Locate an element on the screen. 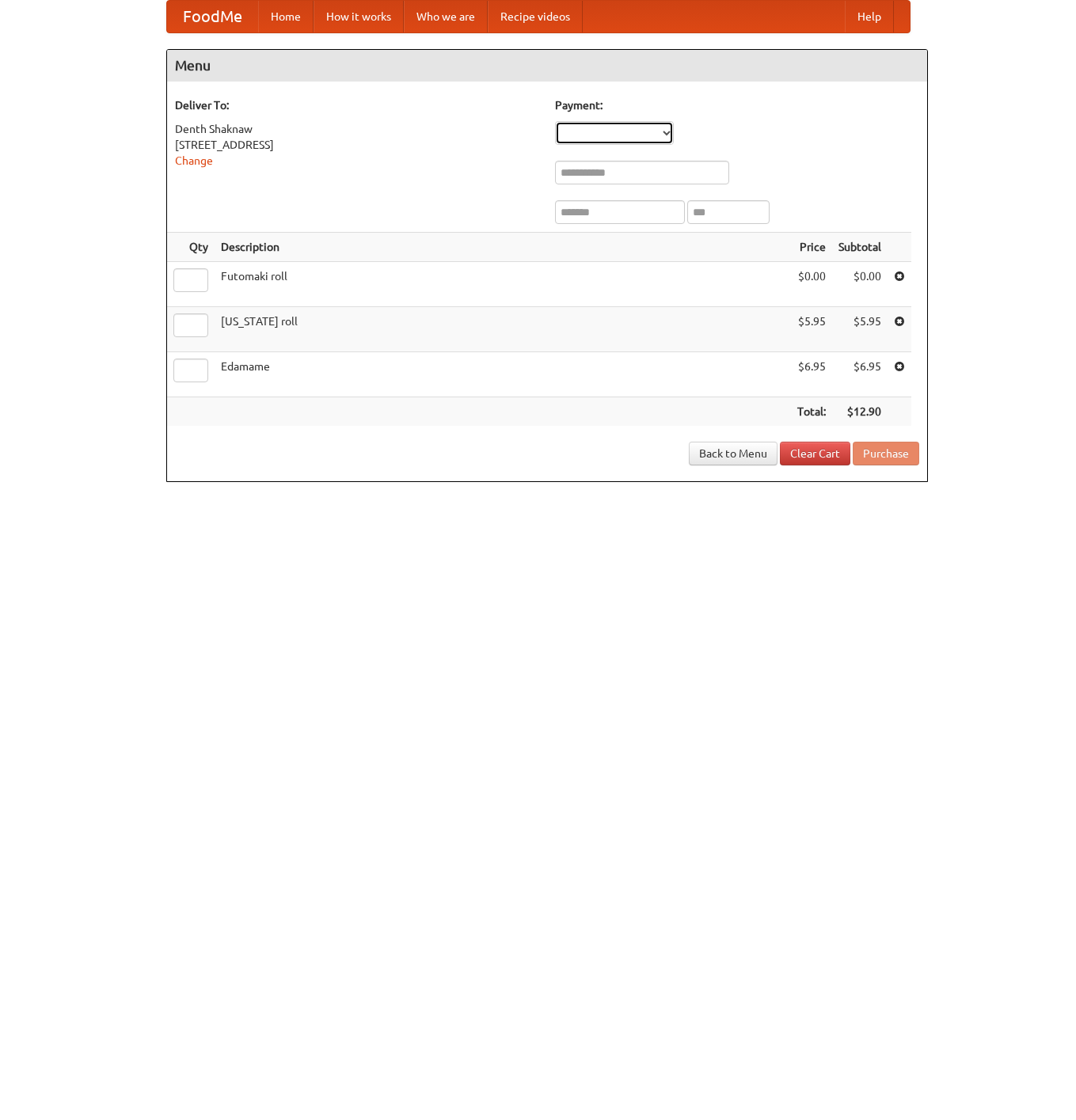 The image size is (1076, 1120). a: Clear Cart is located at coordinates (814, 453).